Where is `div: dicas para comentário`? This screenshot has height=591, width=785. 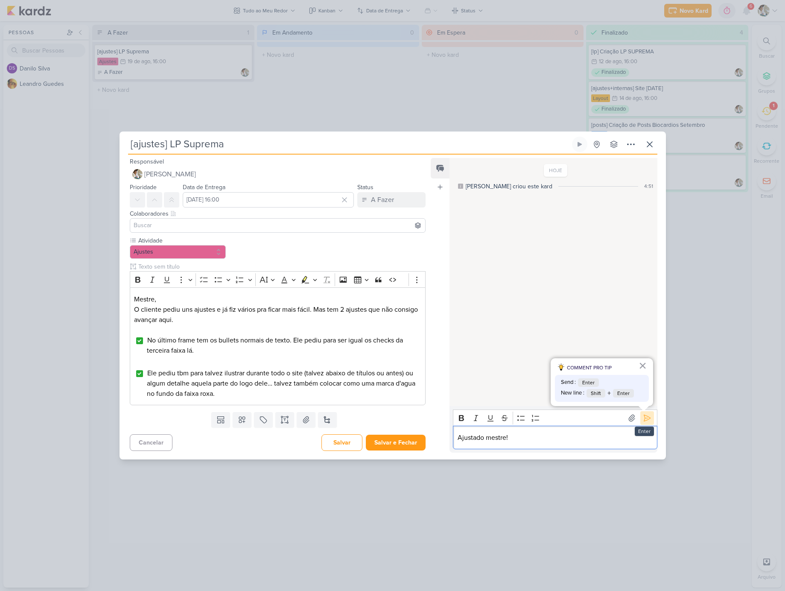 div: dicas para comentário is located at coordinates (602, 382).